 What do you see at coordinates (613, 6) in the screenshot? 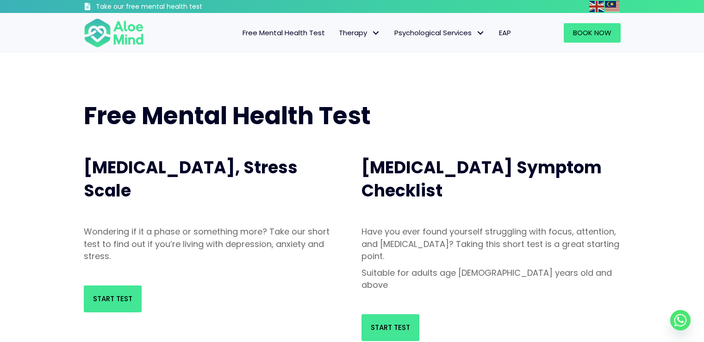
I see `img: ms` at bounding box center [613, 6].